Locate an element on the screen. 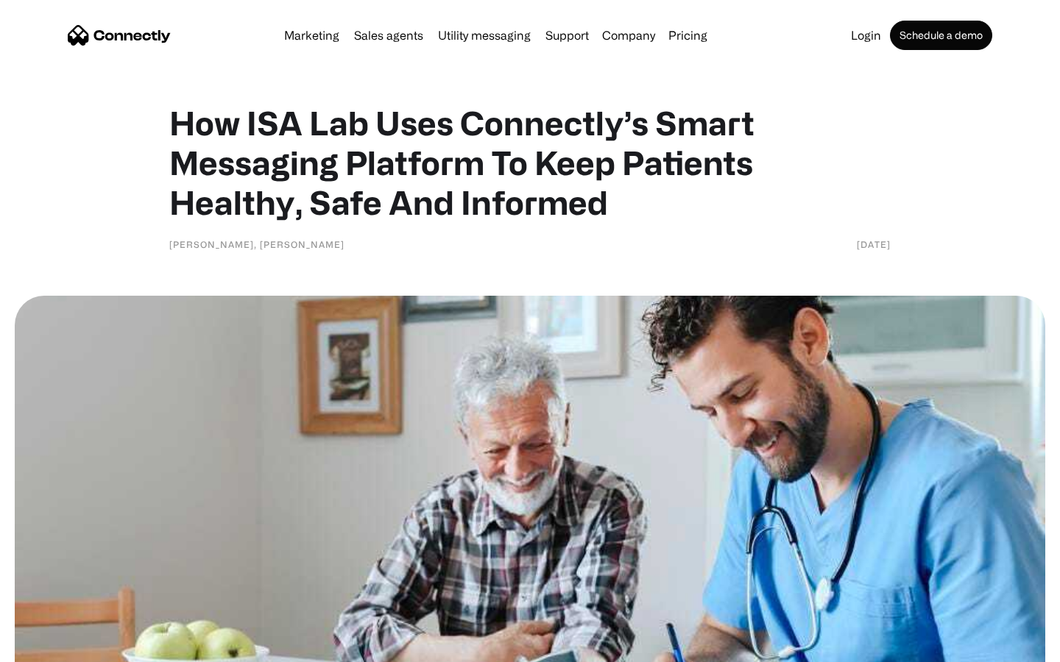  div: Company is located at coordinates (628, 35).